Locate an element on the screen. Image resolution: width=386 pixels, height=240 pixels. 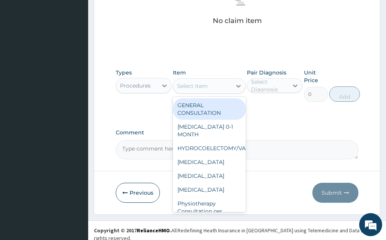
strong: Copyright © 2017 . is located at coordinates (133, 230).